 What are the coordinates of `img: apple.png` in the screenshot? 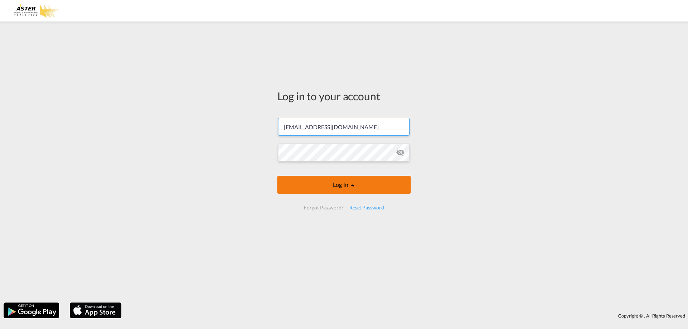 It's located at (96, 311).